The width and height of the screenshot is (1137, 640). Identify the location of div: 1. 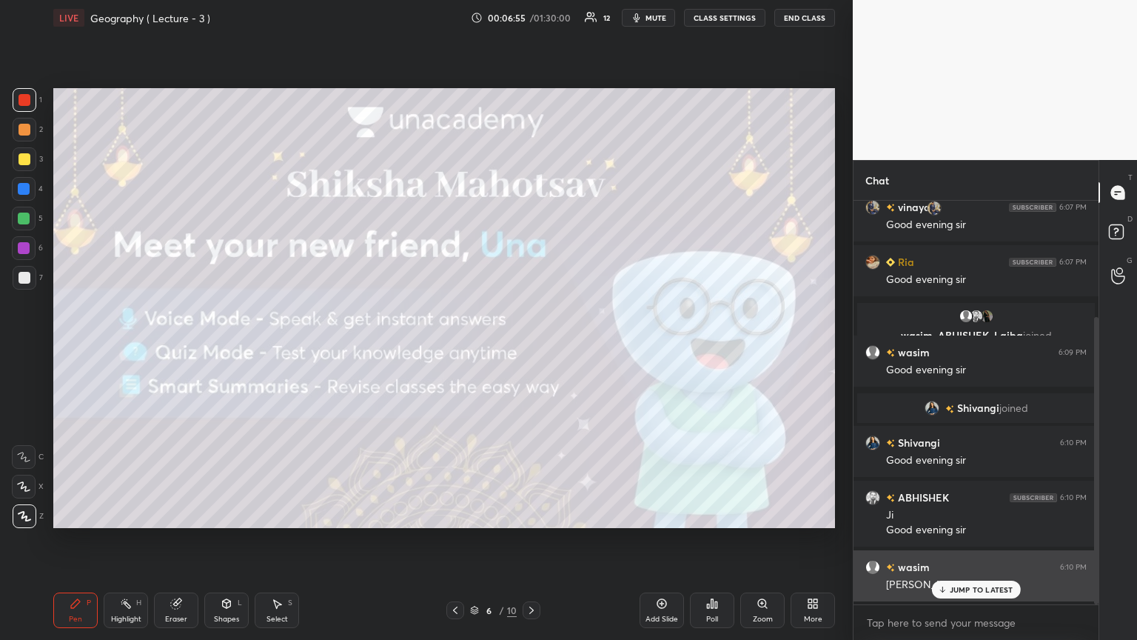
(27, 100).